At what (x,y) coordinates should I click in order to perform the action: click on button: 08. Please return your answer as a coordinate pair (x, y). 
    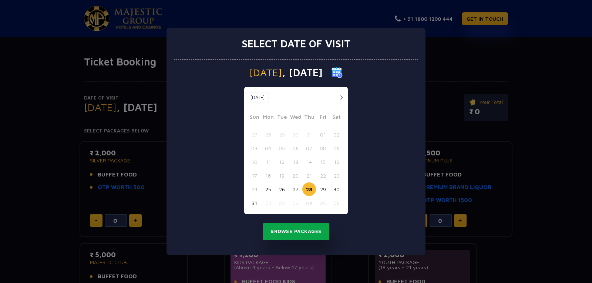
    Looking at the image, I should click on (323, 148).